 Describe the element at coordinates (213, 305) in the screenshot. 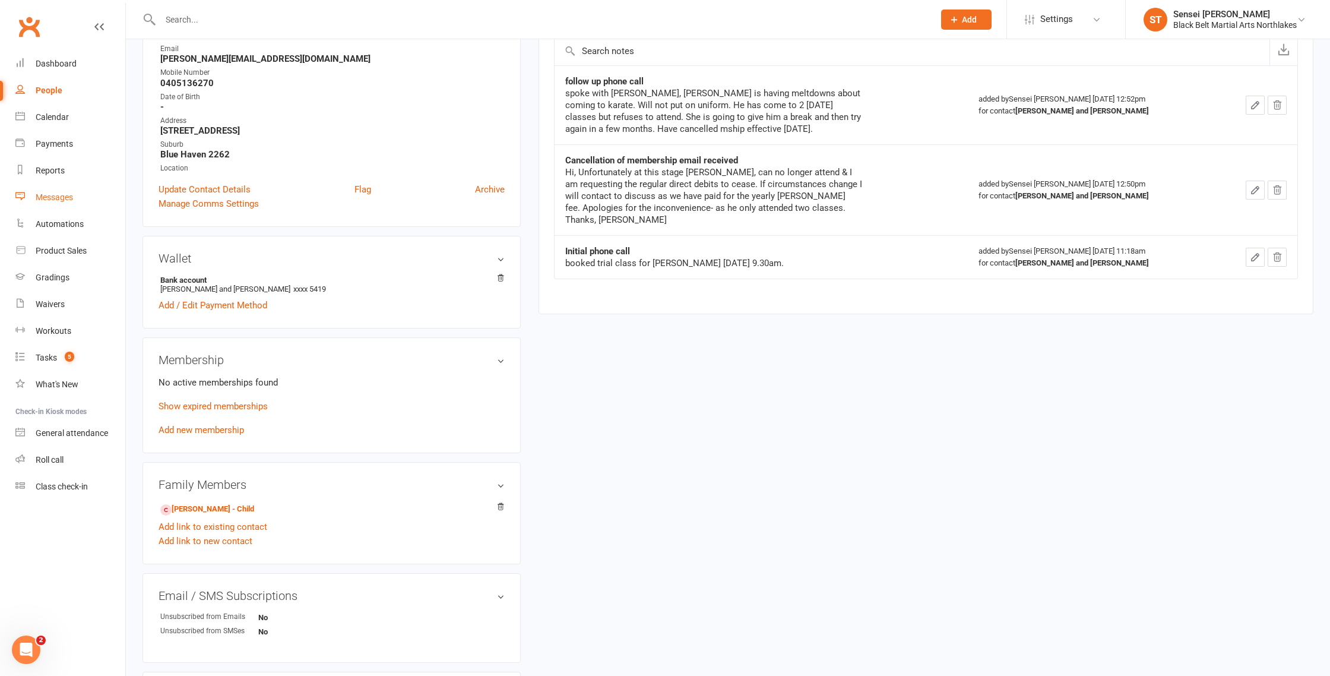

I see `a: Add / Edit Payment Method` at that location.